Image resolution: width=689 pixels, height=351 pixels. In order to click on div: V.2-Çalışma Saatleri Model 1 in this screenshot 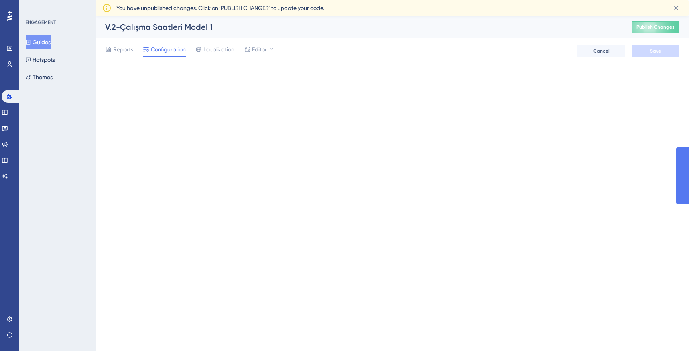, I will do `click(359, 27)`.